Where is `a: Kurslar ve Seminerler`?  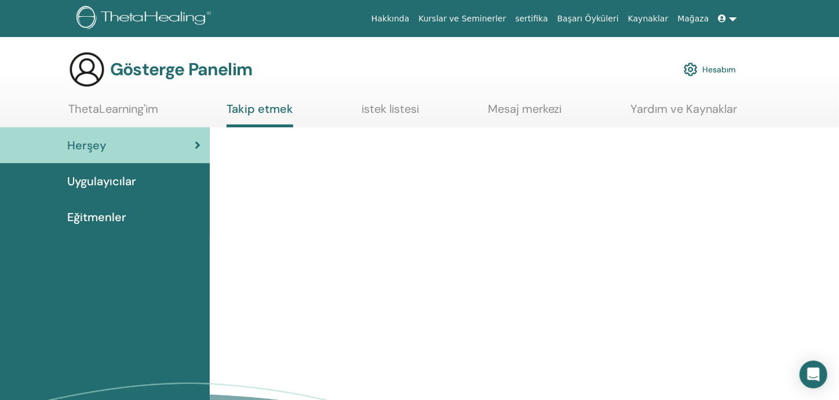
a: Kurslar ve Seminerler is located at coordinates (462, 19).